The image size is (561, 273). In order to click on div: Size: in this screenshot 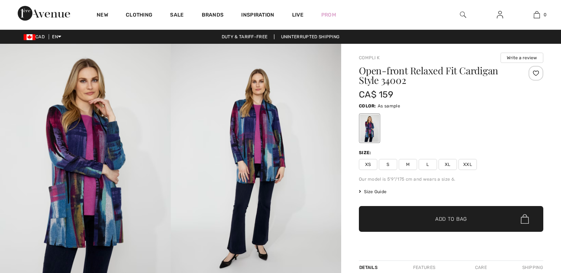, I will do `click(366, 153)`.